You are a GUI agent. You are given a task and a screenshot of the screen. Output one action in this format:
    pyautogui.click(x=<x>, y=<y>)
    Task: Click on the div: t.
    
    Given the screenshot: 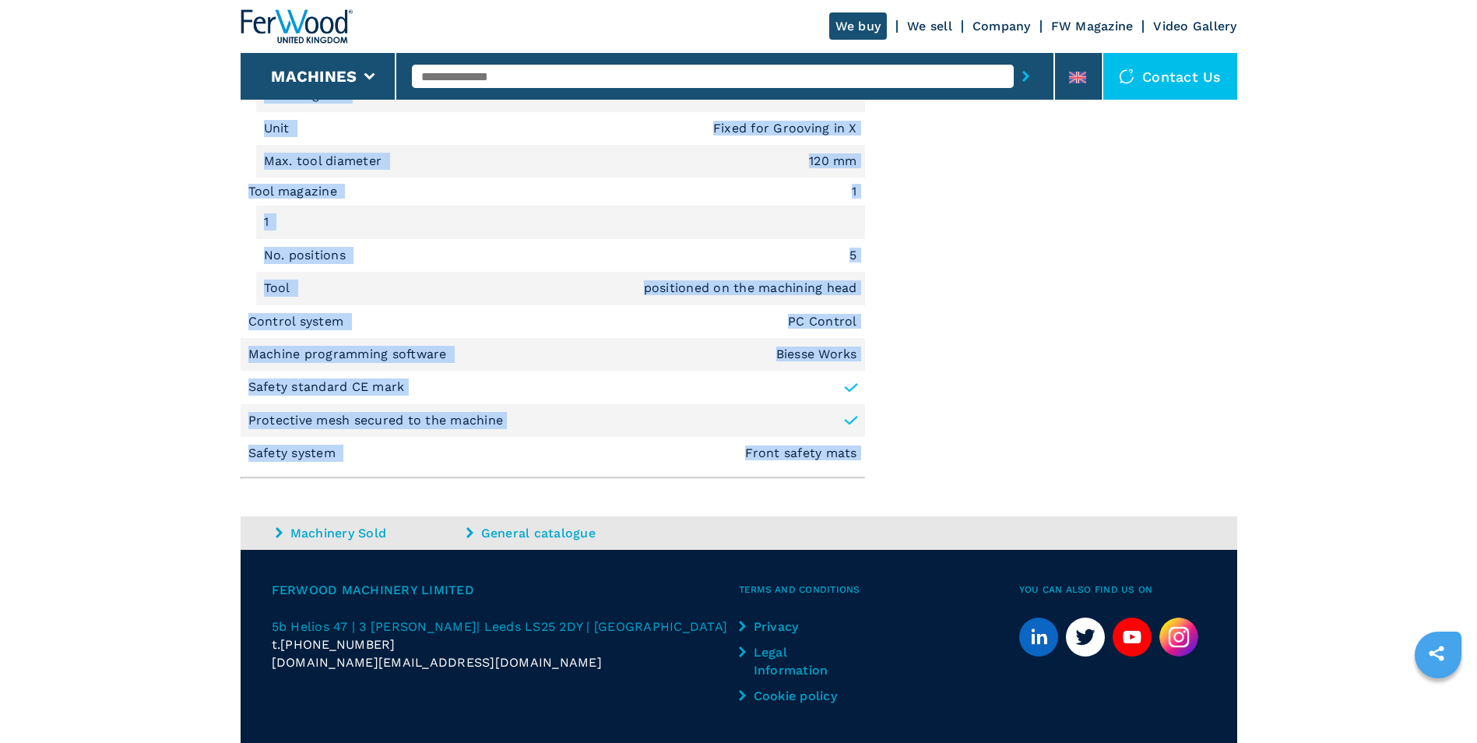 What is the action you would take?
    pyautogui.click(x=505, y=644)
    